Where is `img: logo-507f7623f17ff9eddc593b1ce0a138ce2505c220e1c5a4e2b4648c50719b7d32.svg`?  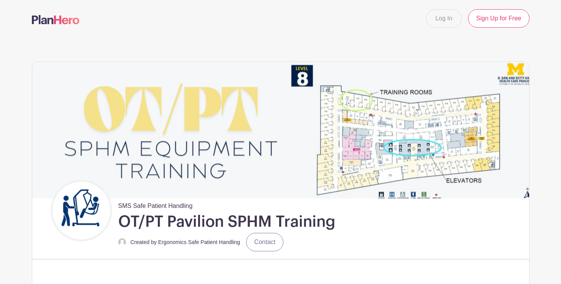
img: logo-507f7623f17ff9eddc593b1ce0a138ce2505c220e1c5a4e2b4648c50719b7d32.svg is located at coordinates (56, 20).